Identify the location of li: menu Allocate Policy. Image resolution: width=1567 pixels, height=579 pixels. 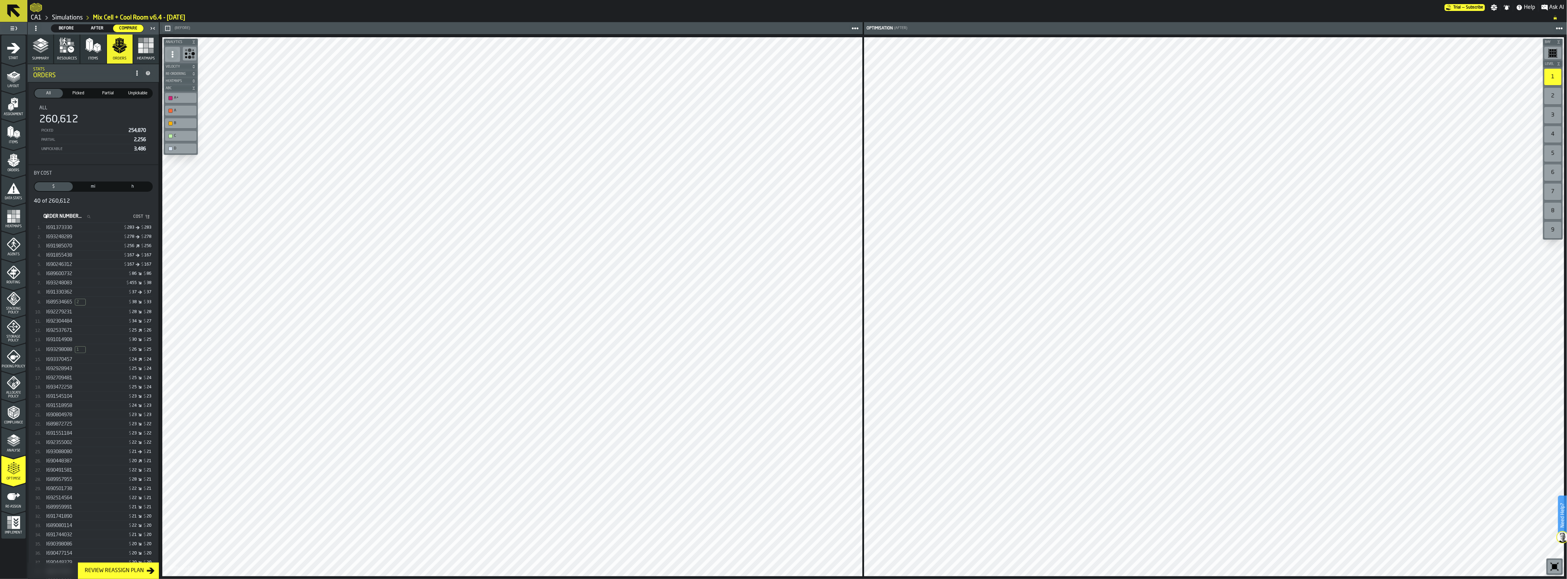
(13, 385).